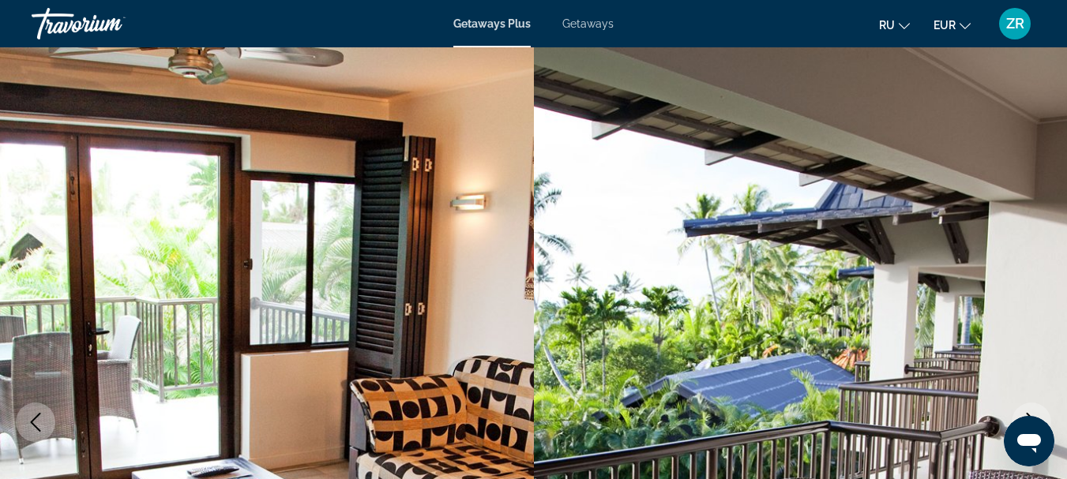  What do you see at coordinates (111, 24) in the screenshot?
I see `a: Travorium` at bounding box center [111, 24].